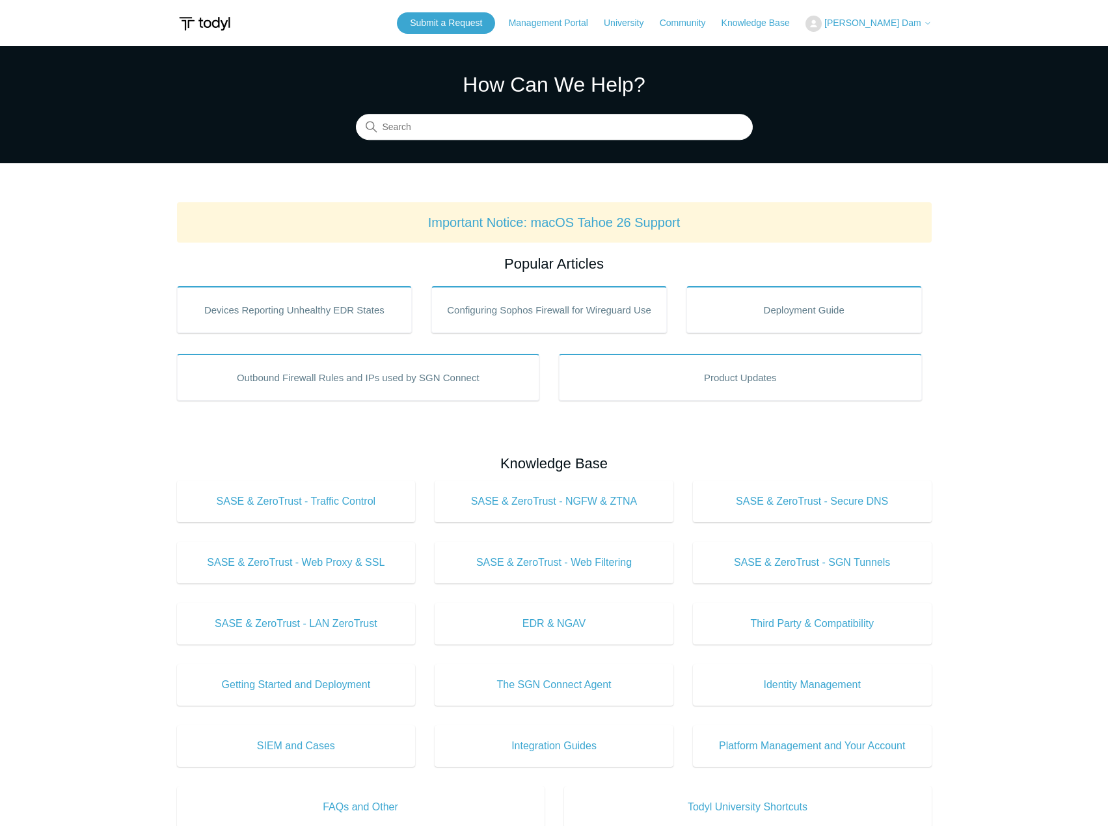  What do you see at coordinates (812, 624) in the screenshot?
I see `span: Third Party & Compatibility` at bounding box center [812, 624].